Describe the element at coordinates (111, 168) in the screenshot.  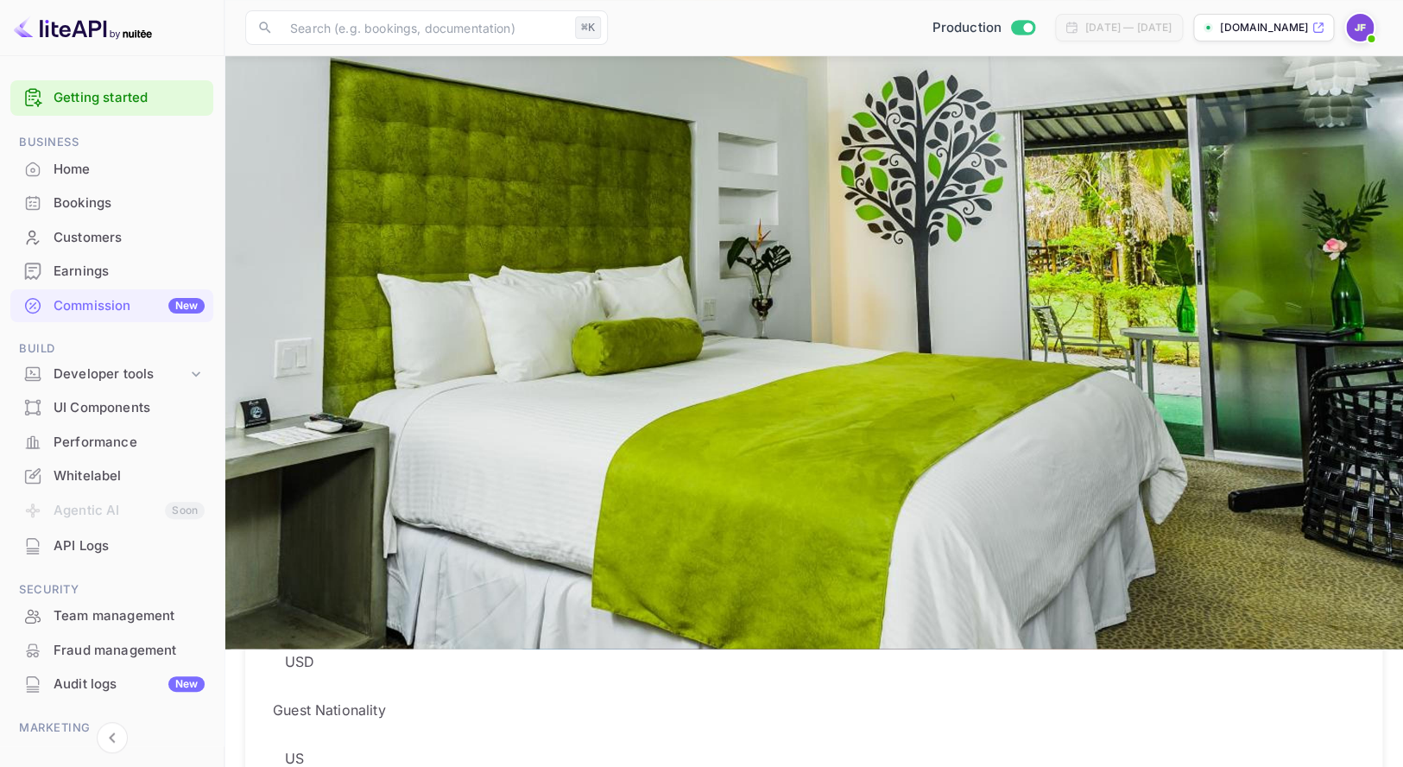
I see `a: Home` at that location.